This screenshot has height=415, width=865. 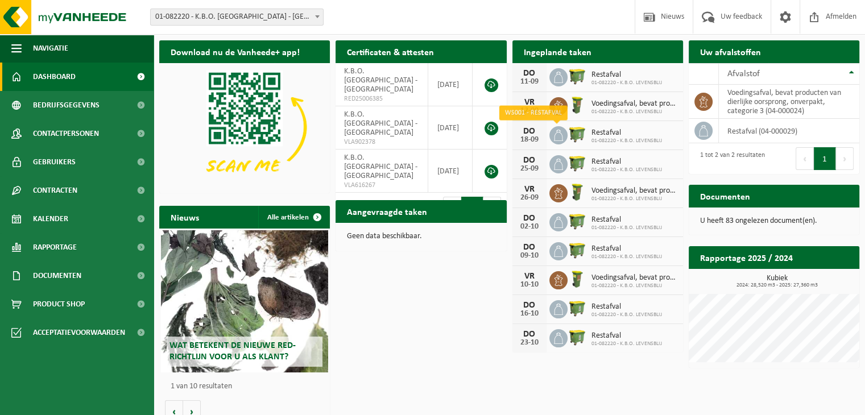 What do you see at coordinates (844, 159) in the screenshot?
I see `button: Next` at bounding box center [844, 159].